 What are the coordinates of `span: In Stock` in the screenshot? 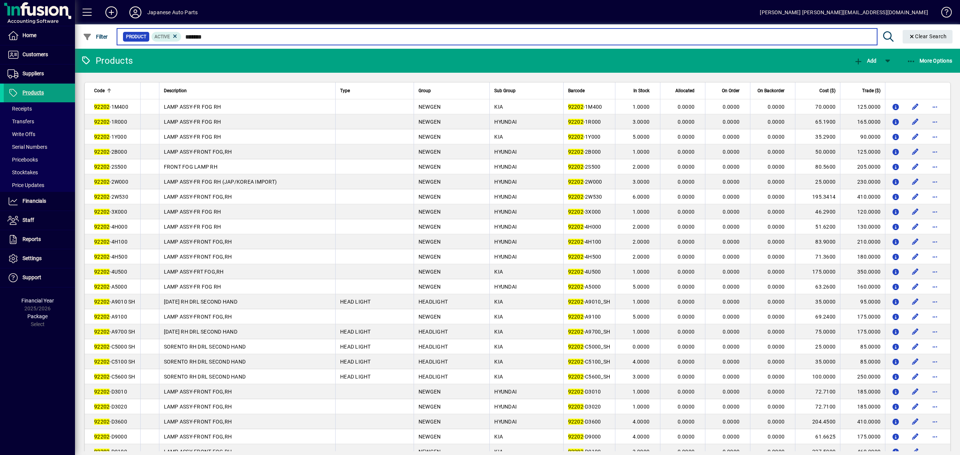 It's located at (641, 91).